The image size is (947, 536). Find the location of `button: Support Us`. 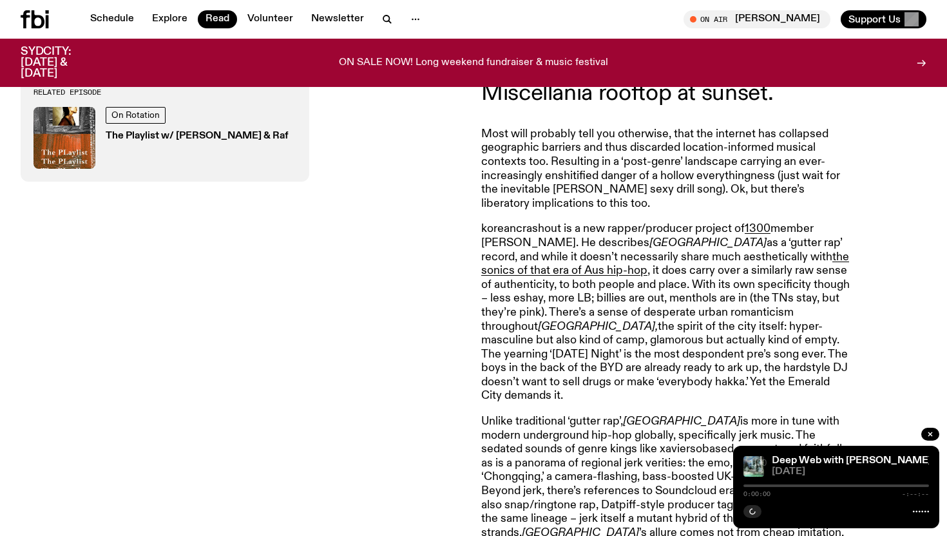

button: Support Us is located at coordinates (884, 19).